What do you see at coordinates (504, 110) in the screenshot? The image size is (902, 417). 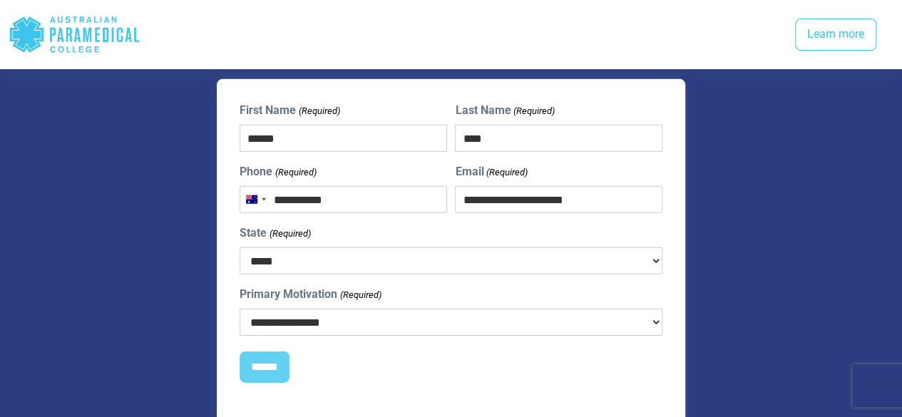 I see `label: Last Name` at bounding box center [504, 110].